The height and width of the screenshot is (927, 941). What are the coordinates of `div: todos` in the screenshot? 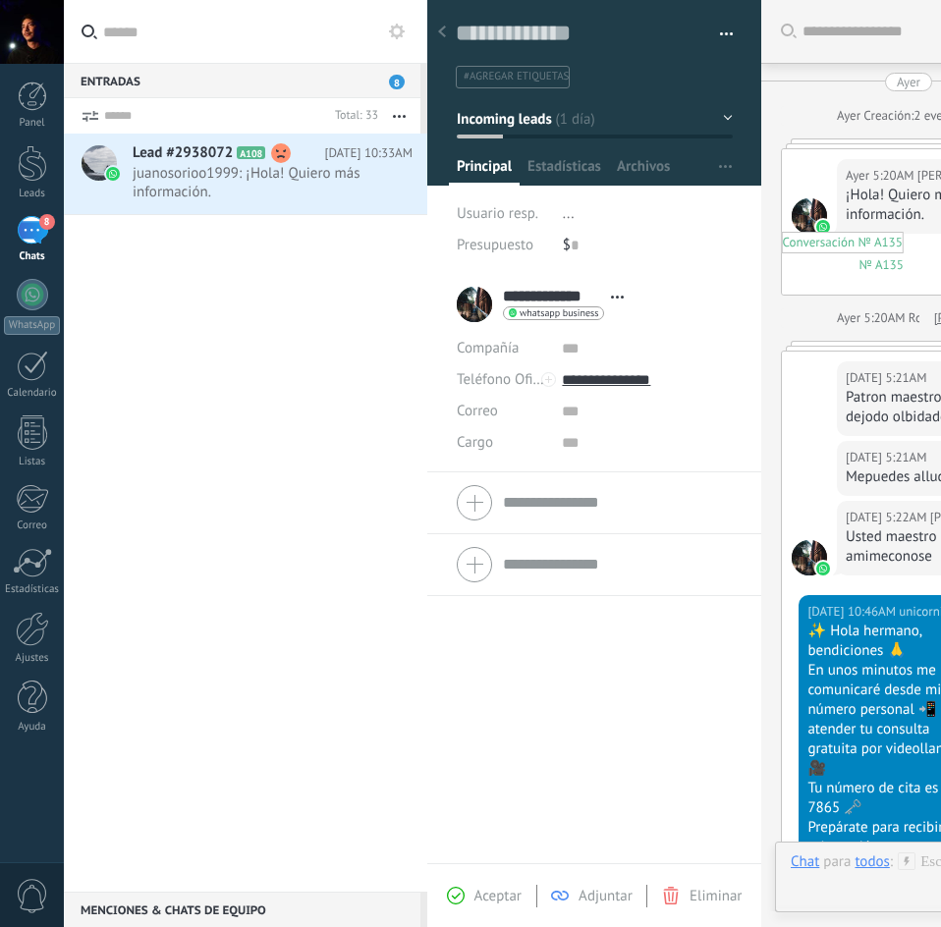 It's located at (871, 861).